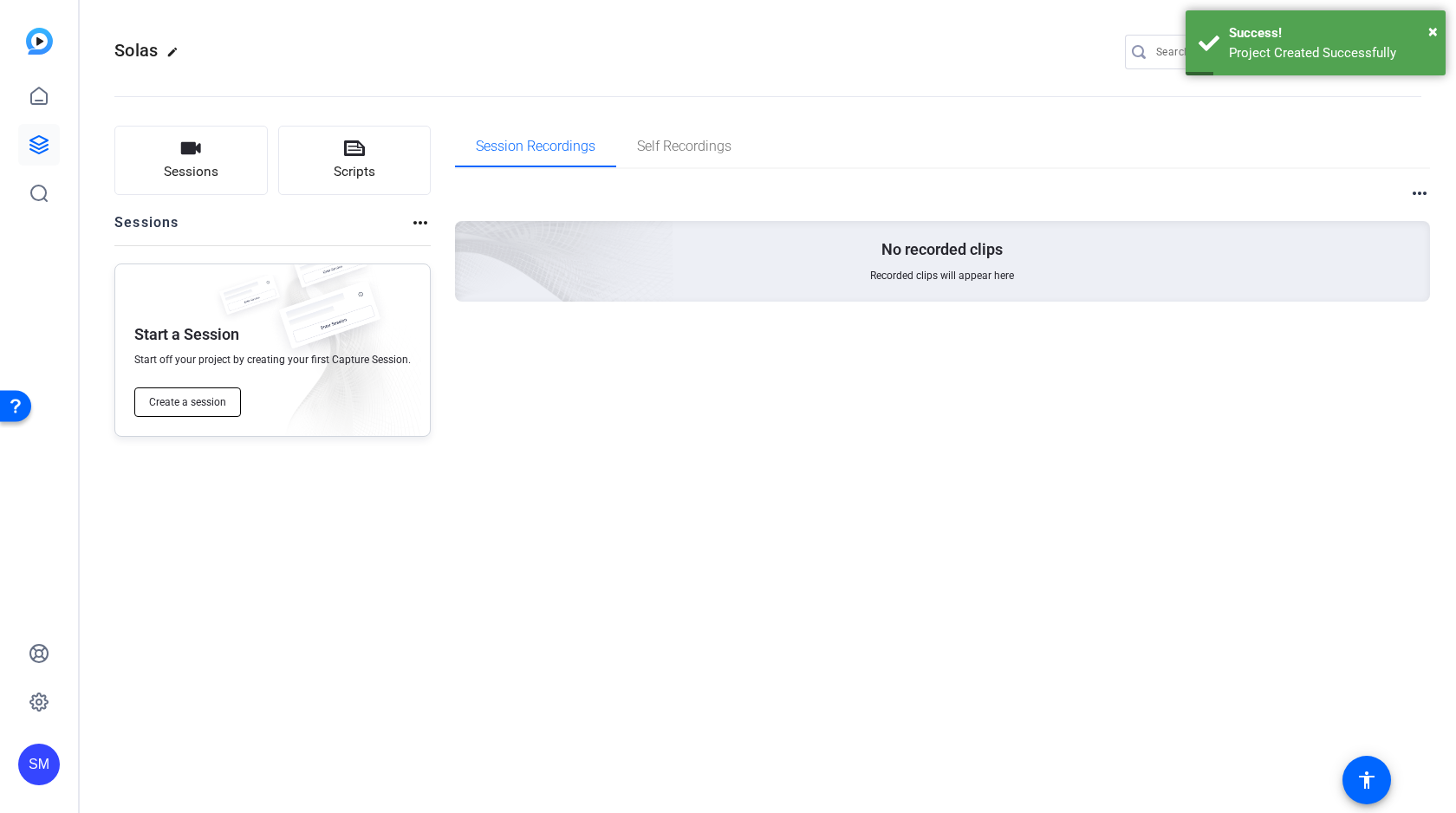 The height and width of the screenshot is (813, 1456). Describe the element at coordinates (187, 335) in the screenshot. I see `p: Start a Session` at that location.